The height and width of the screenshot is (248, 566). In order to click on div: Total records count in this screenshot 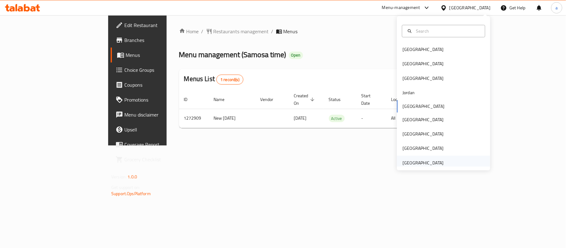, I will do `click(230, 80)`.